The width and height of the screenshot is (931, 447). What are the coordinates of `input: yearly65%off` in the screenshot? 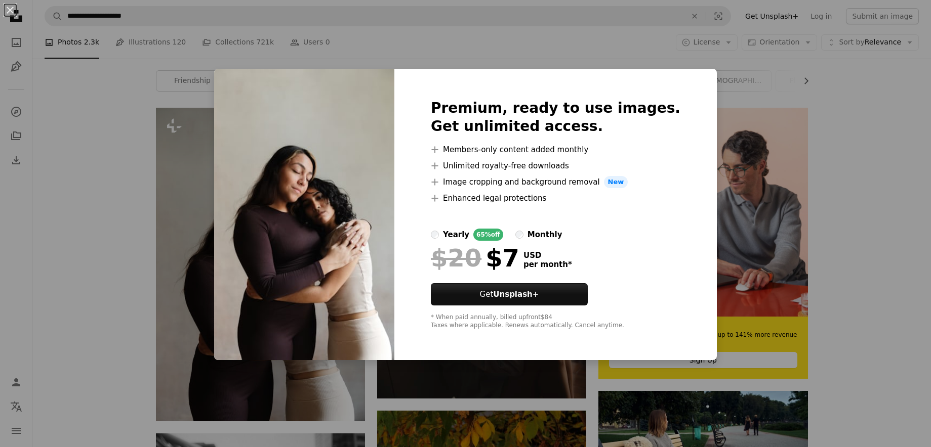 It's located at (435, 235).